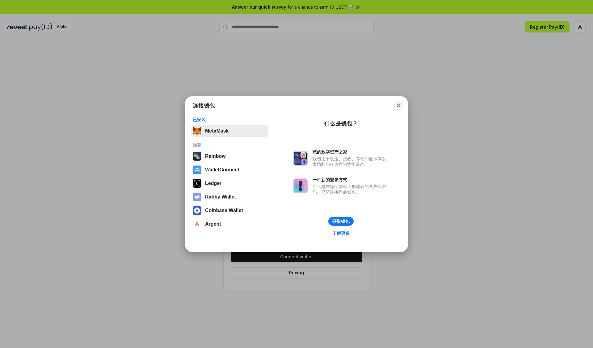  I want to click on div: 一种新的登录方式, so click(351, 180).